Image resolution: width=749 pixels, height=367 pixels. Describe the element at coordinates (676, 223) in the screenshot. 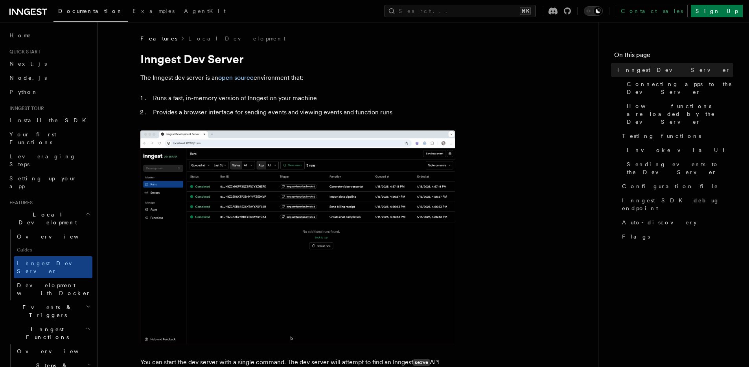

I see `a: Auto-discovery` at that location.